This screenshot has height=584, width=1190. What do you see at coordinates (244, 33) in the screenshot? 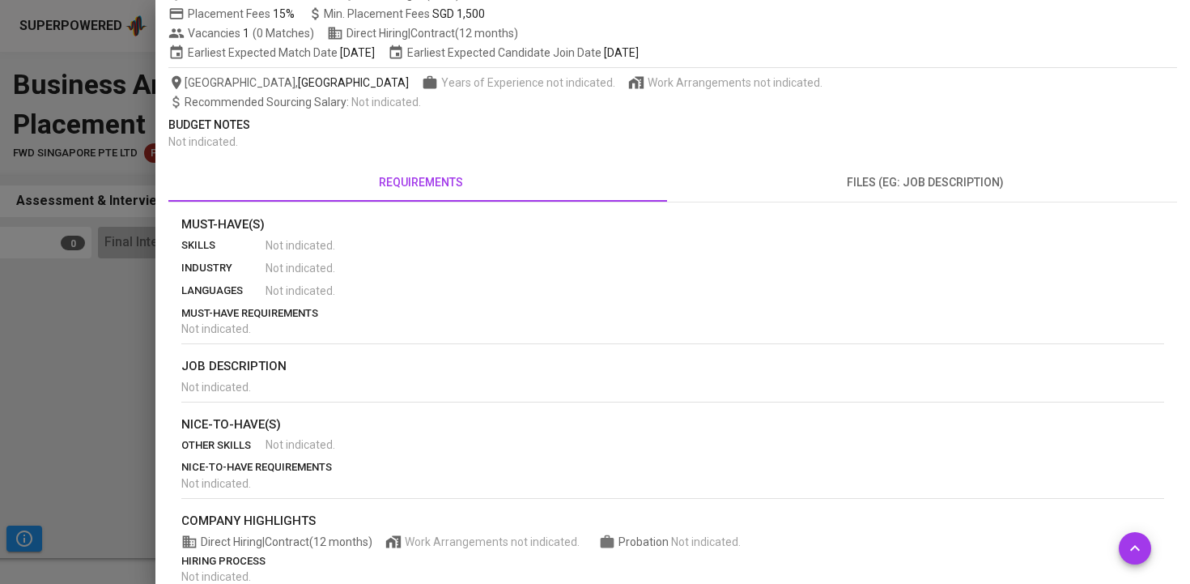
I see `span: 1` at bounding box center [244, 33].